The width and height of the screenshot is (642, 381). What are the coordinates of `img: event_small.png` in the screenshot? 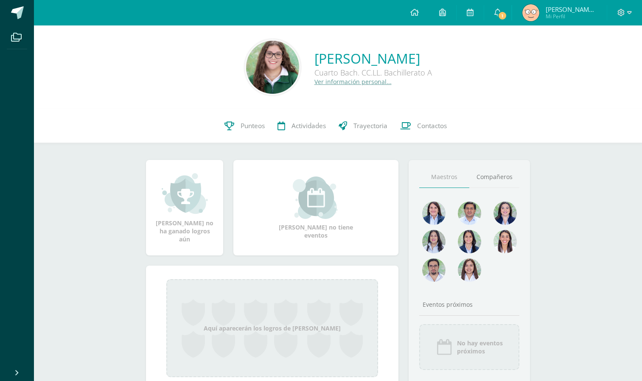 It's located at (316, 198).